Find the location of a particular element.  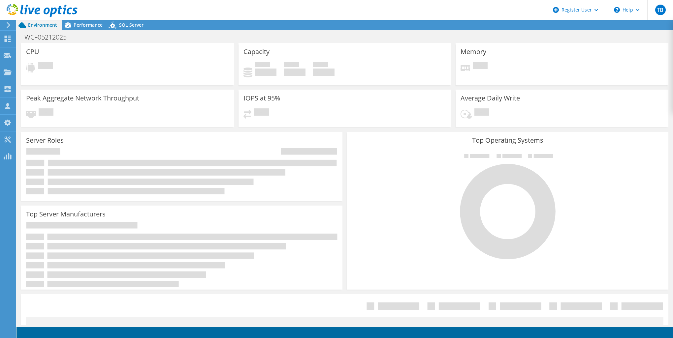

h3: Capacity is located at coordinates (256, 52).